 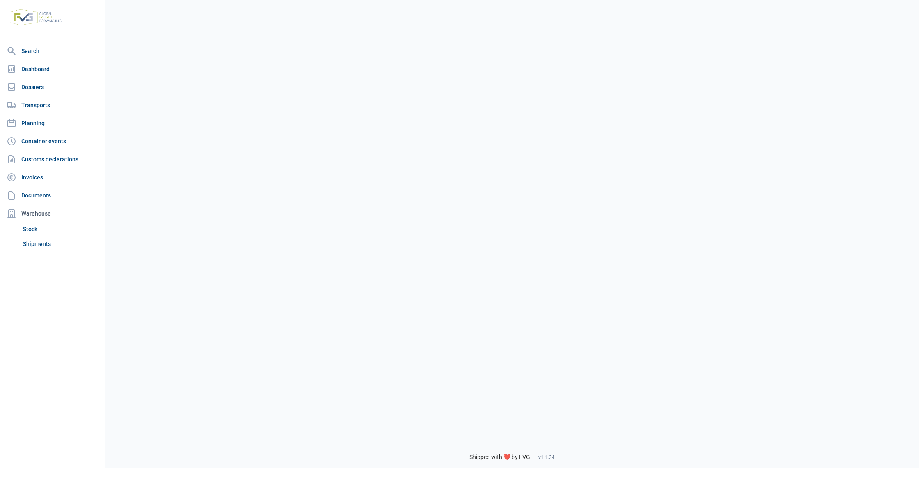 What do you see at coordinates (36, 17) in the screenshot?
I see `img: FVG - Global freight forwarding` at bounding box center [36, 17].